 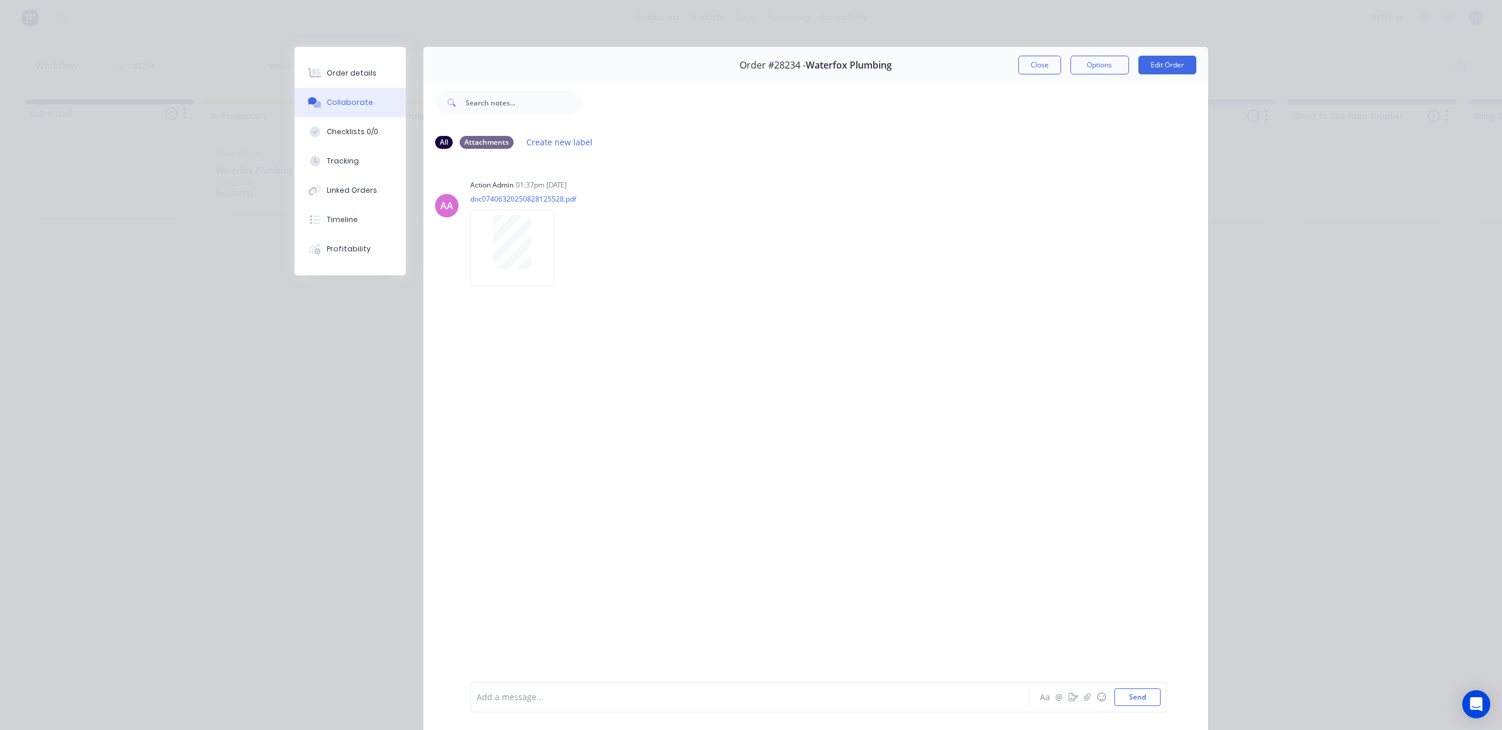 What do you see at coordinates (351, 73) in the screenshot?
I see `div: Order details` at bounding box center [351, 73].